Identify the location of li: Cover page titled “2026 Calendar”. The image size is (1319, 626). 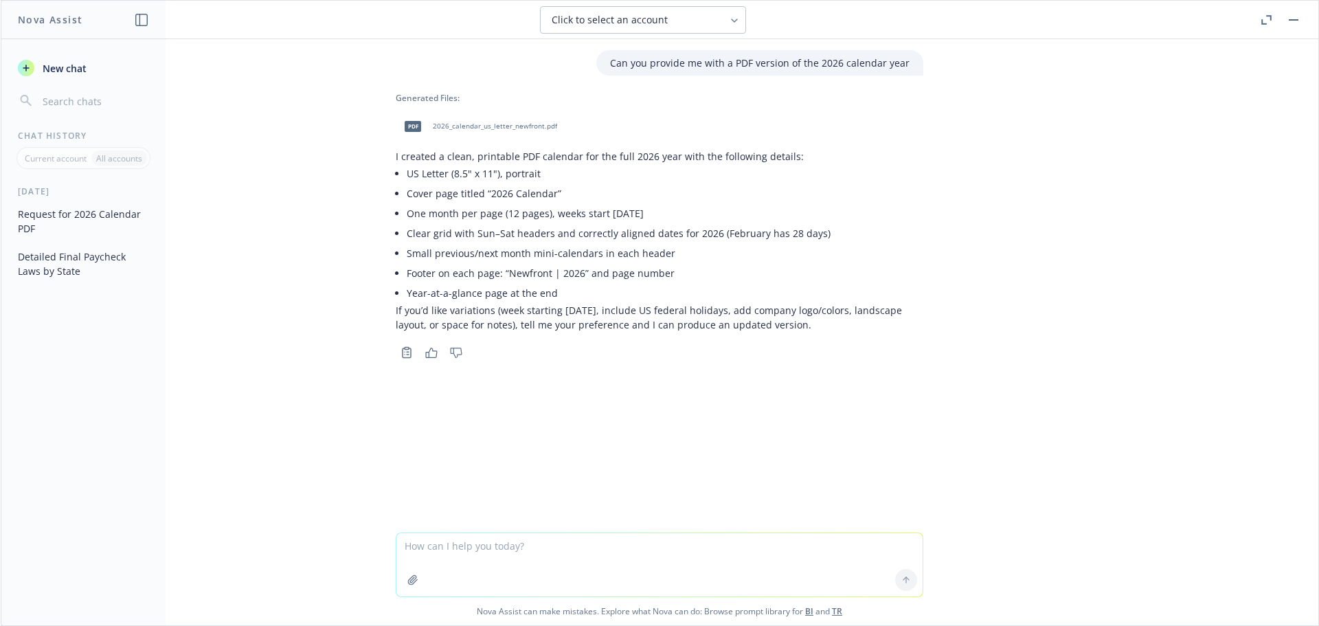
(665, 193).